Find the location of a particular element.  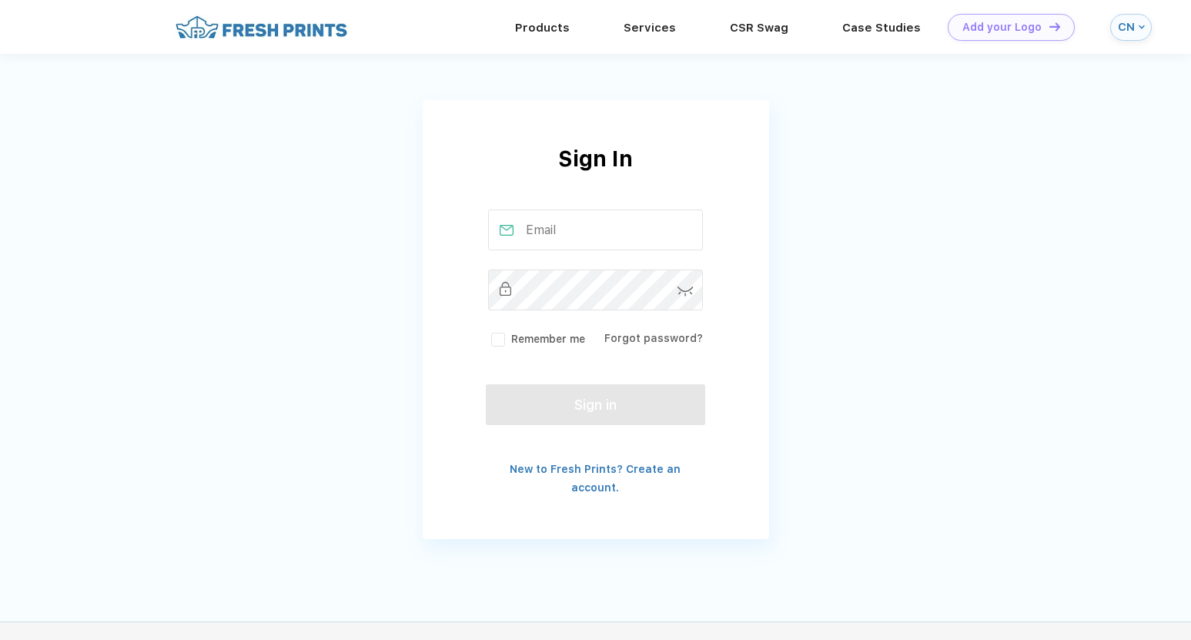

img: email_active.svg is located at coordinates (507, 230).